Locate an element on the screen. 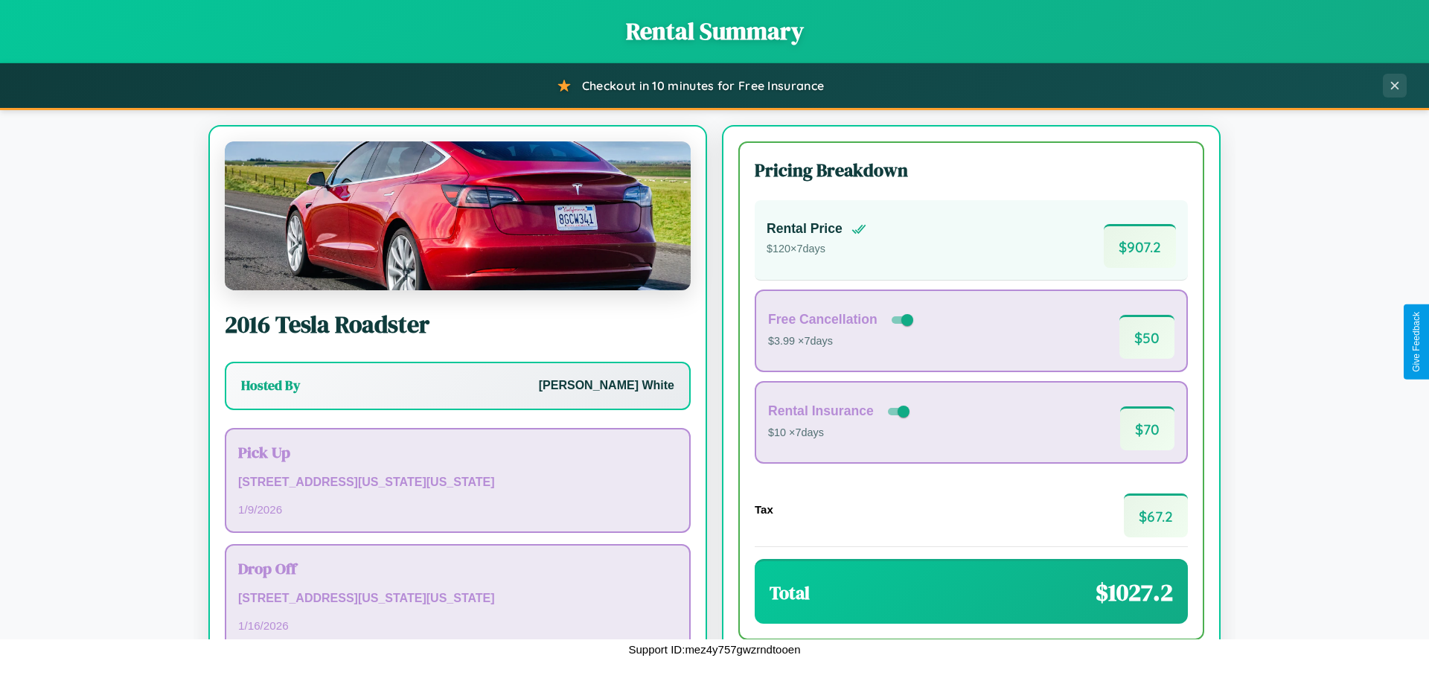 The width and height of the screenshot is (1429, 684). span: $ 67.2 is located at coordinates (1156, 515).